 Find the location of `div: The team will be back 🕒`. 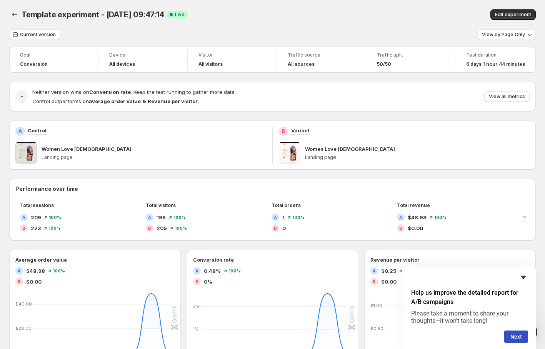

div: The team will be back 🕒 is located at coordinates (66, 226).